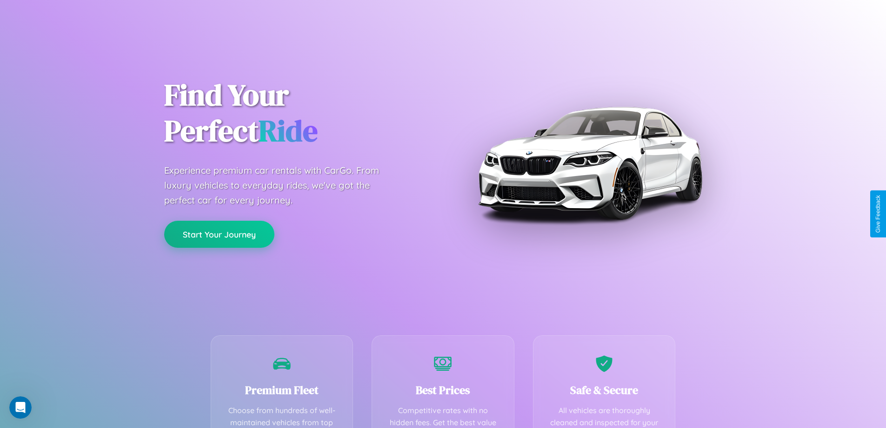  I want to click on h1: Find Your Perfect, so click(297, 113).